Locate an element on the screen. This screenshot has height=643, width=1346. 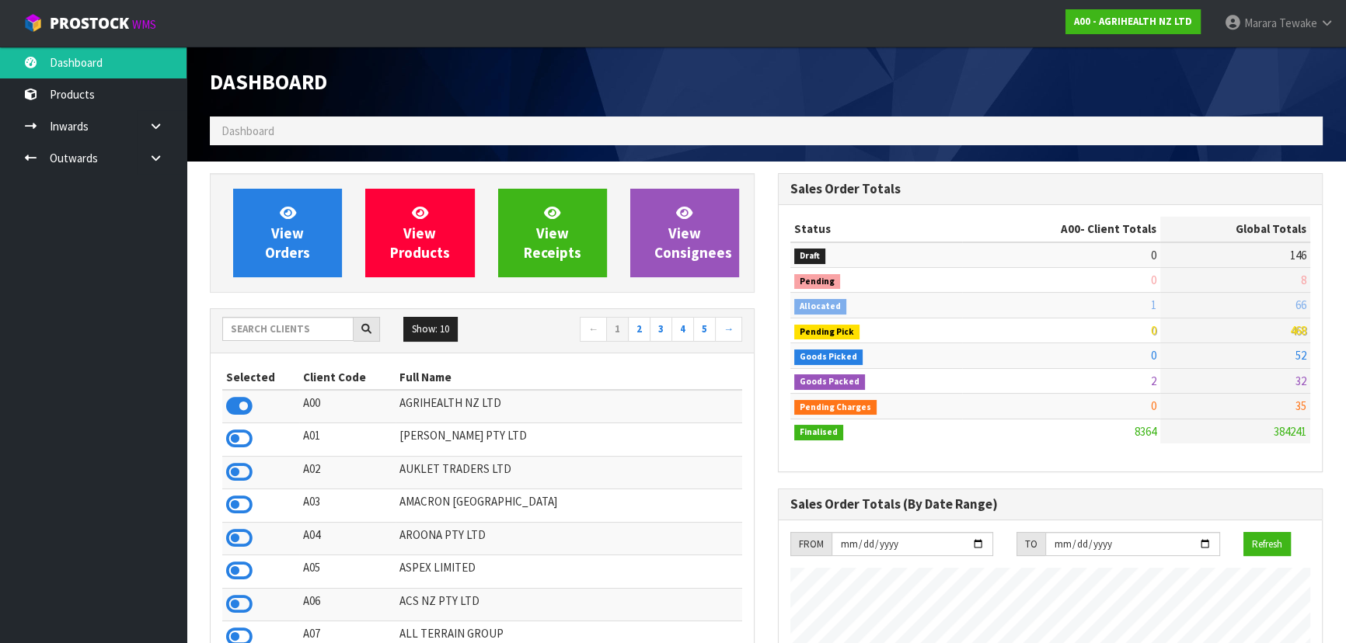
span: 2 is located at coordinates (1153, 381).